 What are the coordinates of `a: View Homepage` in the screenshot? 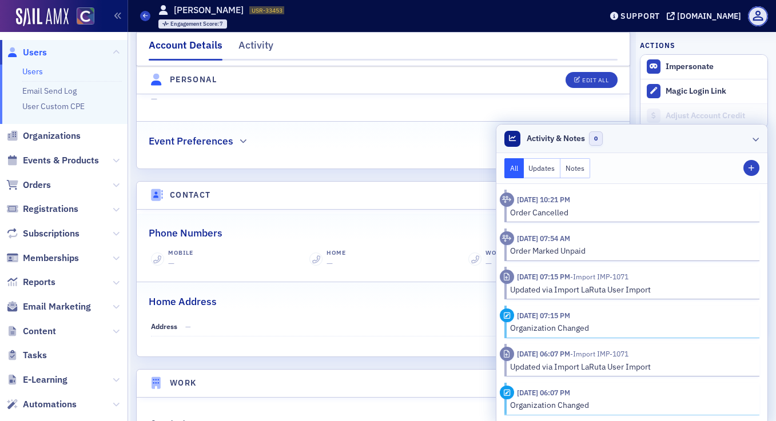 It's located at (81, 17).